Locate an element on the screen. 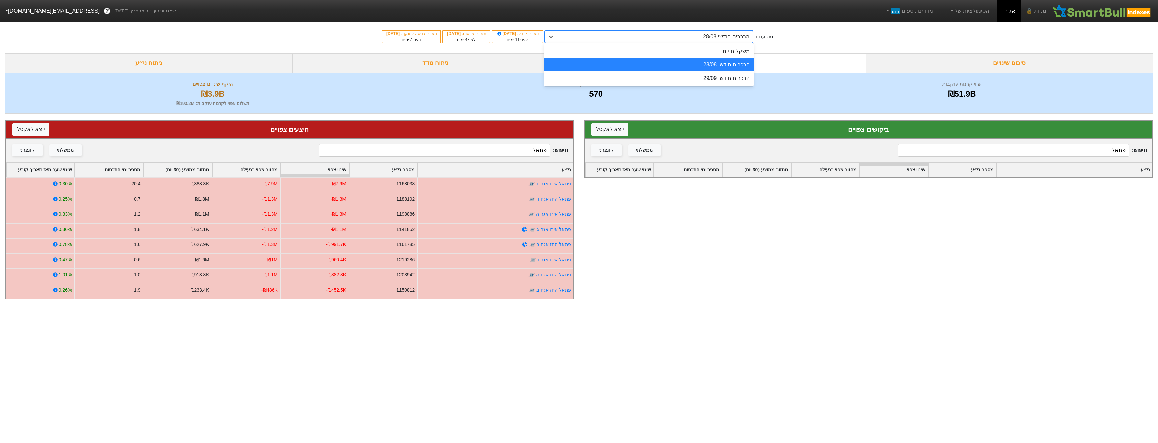  div: משקלים יומי is located at coordinates (649, 51).